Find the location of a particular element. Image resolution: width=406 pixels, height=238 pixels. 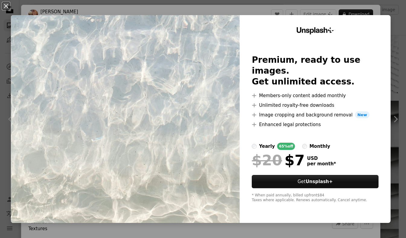

div: $7 is located at coordinates (278, 160).